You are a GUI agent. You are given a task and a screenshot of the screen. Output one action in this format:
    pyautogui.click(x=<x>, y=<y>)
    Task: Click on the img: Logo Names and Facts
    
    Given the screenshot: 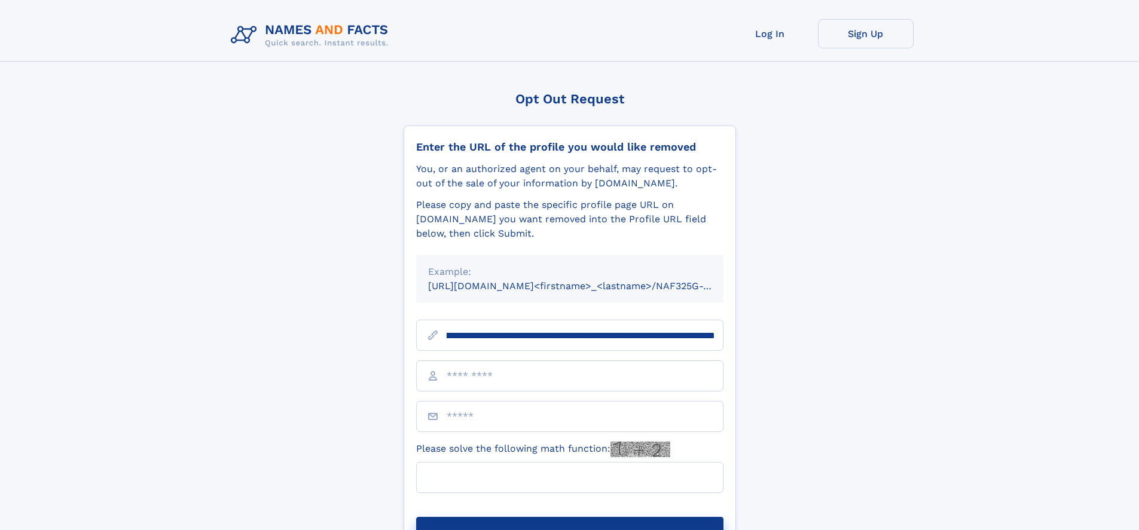 What is the action you would take?
    pyautogui.click(x=312, y=35)
    